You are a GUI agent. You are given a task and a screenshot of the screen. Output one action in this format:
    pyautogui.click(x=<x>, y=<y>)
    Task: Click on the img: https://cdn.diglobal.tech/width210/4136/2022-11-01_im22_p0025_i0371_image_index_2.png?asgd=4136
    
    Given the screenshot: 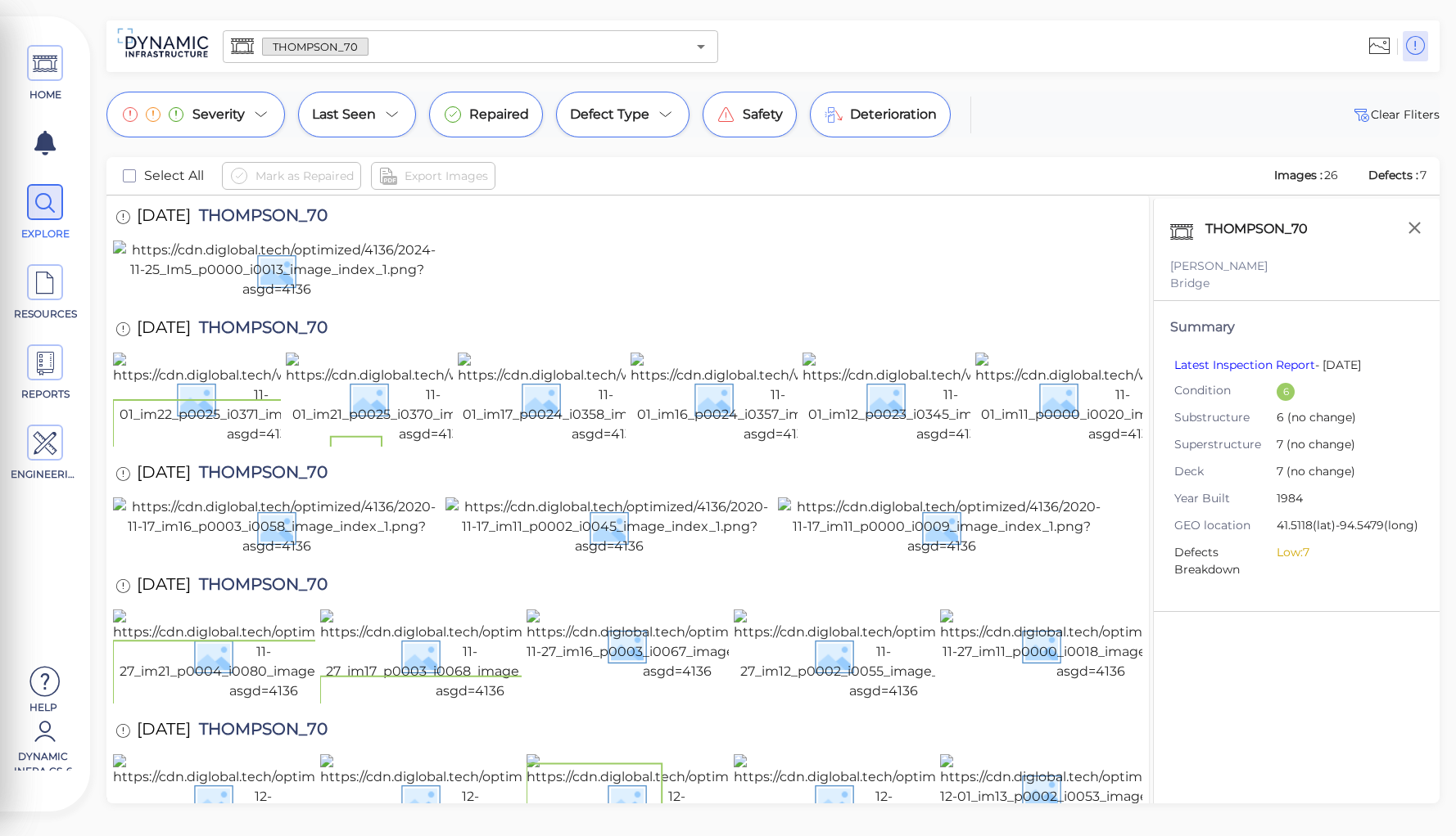 What is the action you would take?
    pyautogui.click(x=261, y=399)
    